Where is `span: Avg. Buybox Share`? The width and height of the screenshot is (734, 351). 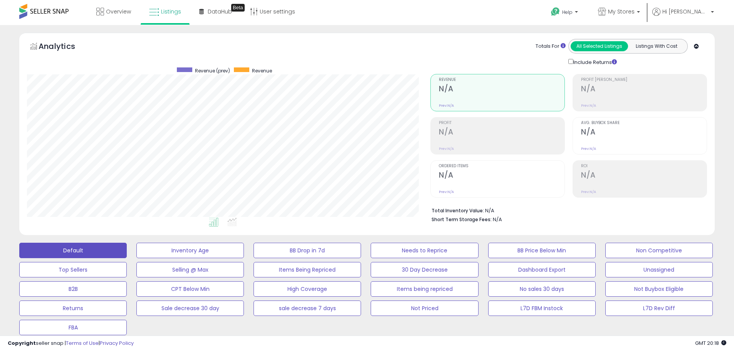
span: Avg. Buybox Share is located at coordinates (644, 123).